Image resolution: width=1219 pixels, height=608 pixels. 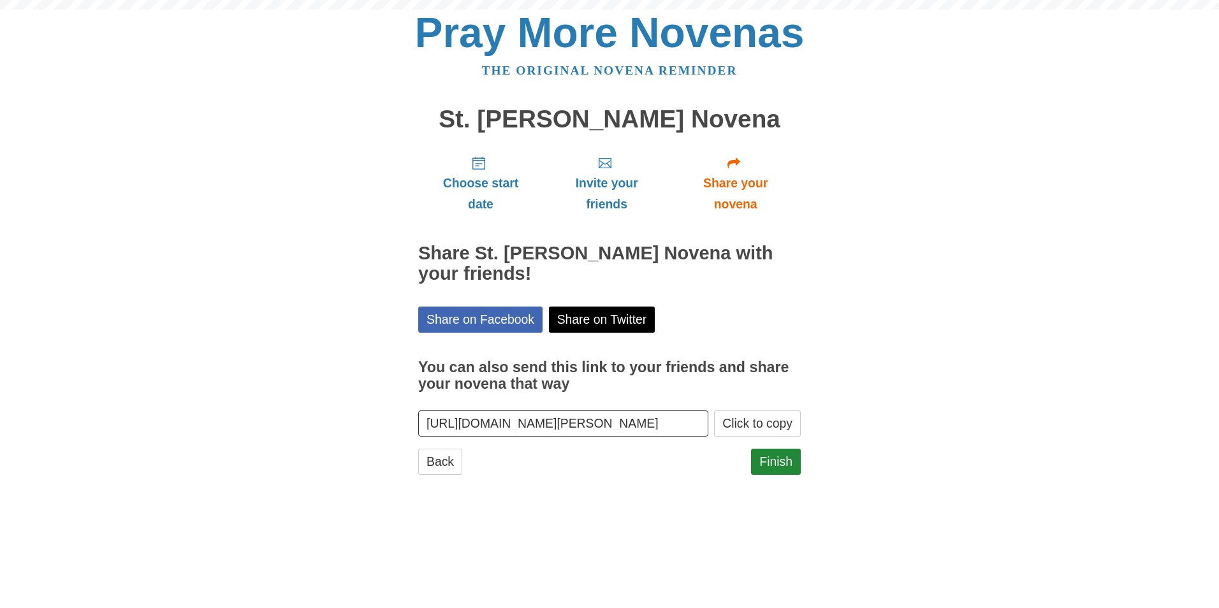 I want to click on span: Share your novena, so click(x=735, y=194).